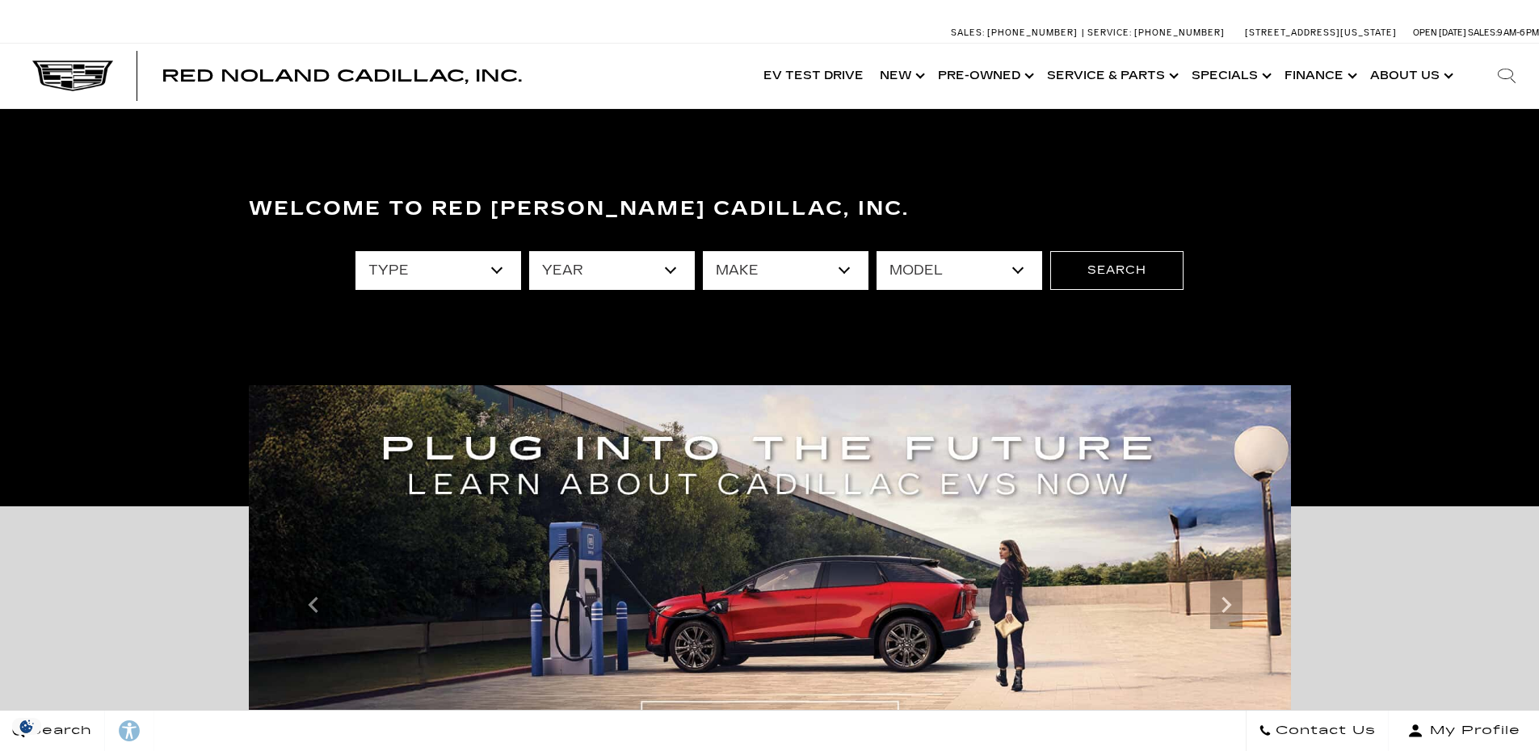  What do you see at coordinates (27, 726) in the screenshot?
I see `section: Click to Open Cookie Consent Modal` at bounding box center [27, 726].